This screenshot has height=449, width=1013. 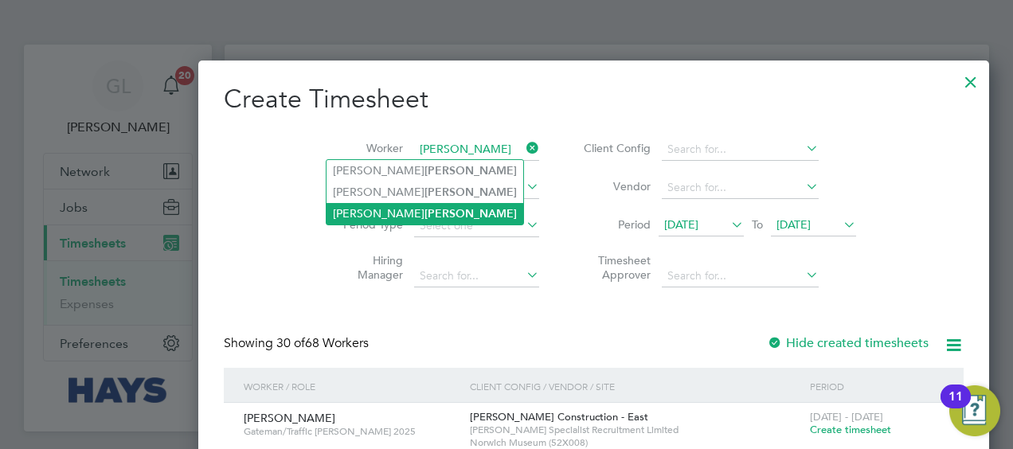 I want to click on label: Timesheet Approver, so click(x=615, y=268).